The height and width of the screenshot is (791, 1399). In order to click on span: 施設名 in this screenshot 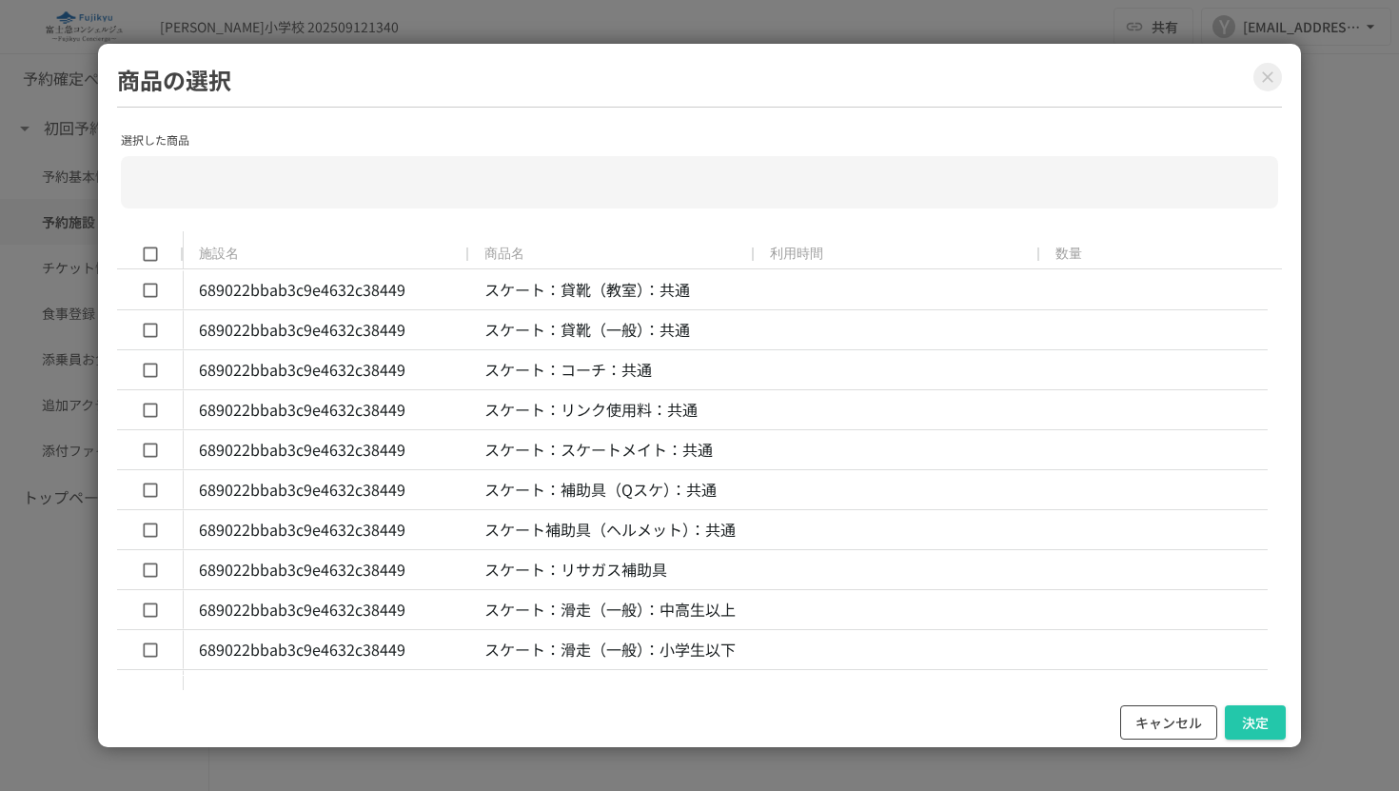, I will do `click(219, 254)`.